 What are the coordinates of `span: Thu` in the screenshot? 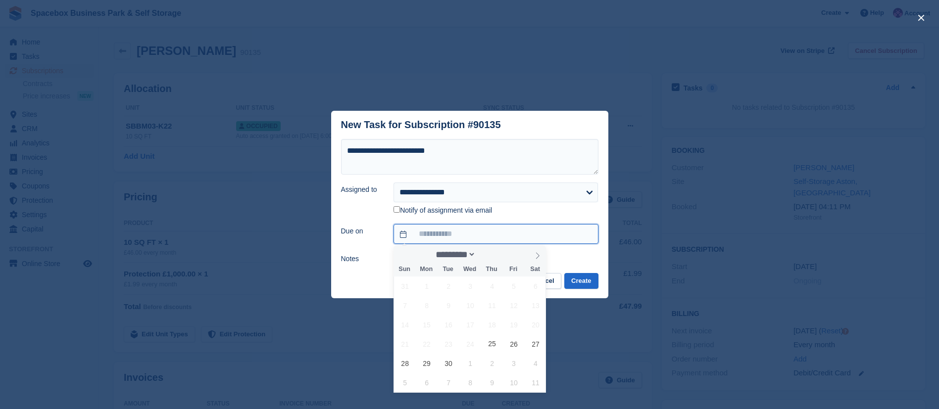 It's located at (491, 269).